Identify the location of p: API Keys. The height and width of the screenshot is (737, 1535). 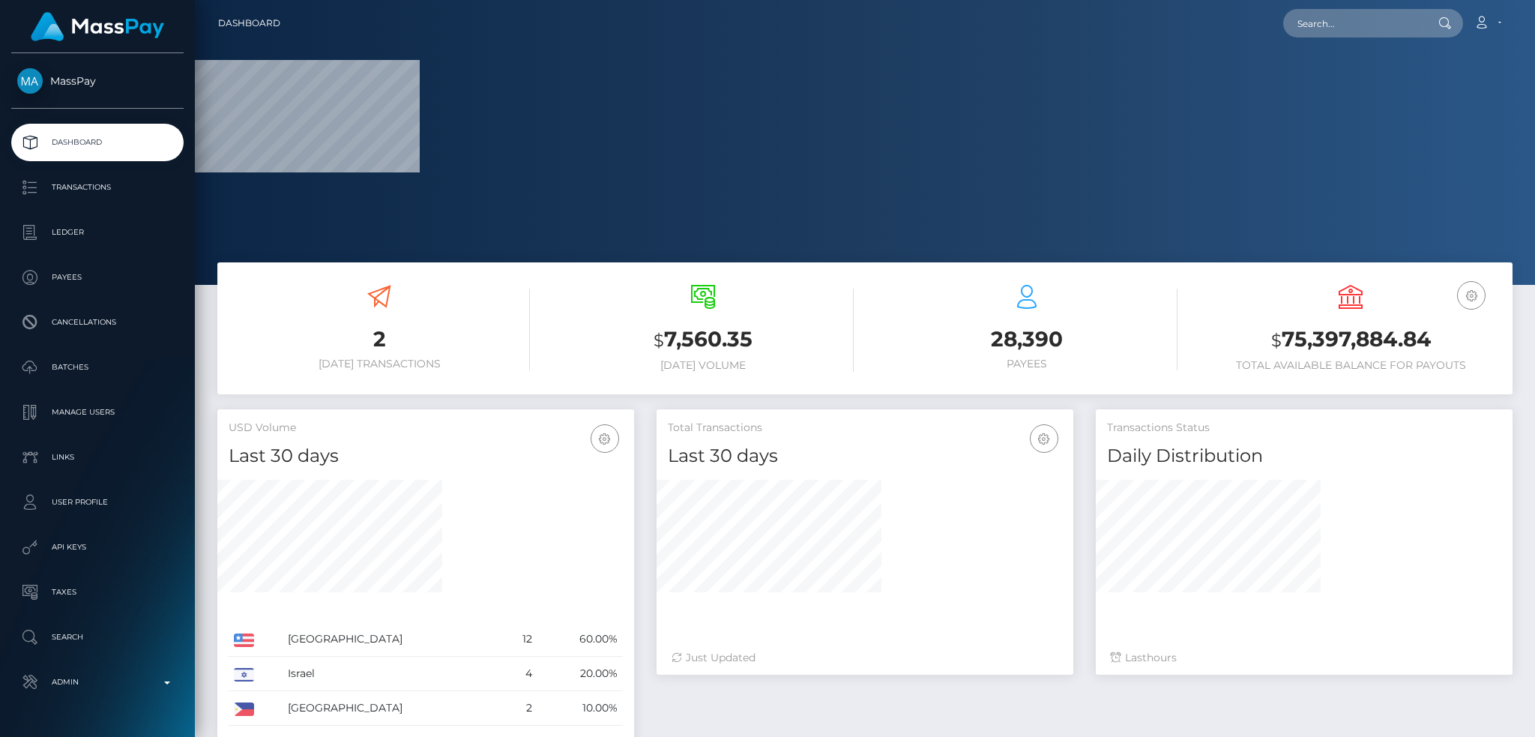
(97, 547).